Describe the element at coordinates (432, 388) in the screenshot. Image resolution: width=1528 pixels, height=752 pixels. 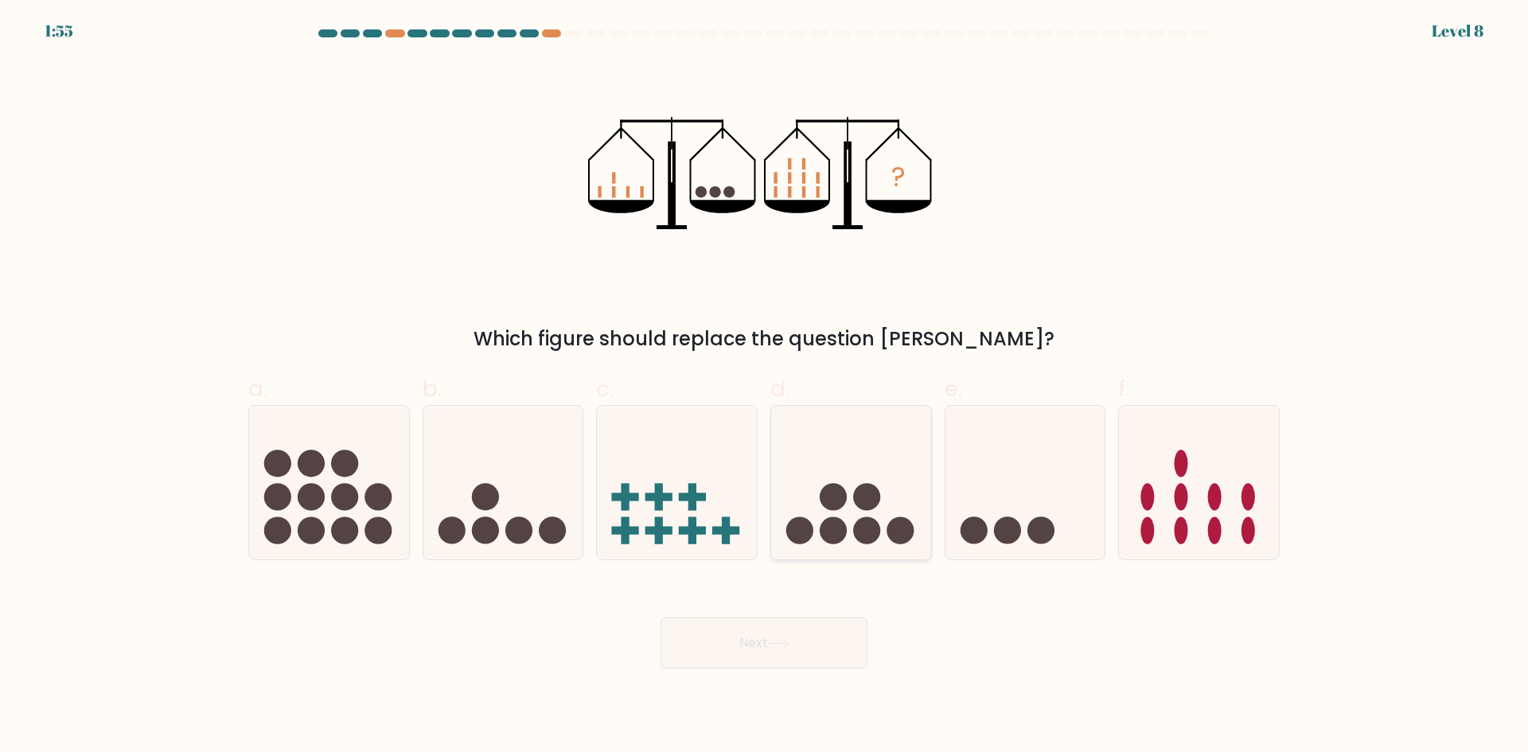
I see `span: b.` at that location.